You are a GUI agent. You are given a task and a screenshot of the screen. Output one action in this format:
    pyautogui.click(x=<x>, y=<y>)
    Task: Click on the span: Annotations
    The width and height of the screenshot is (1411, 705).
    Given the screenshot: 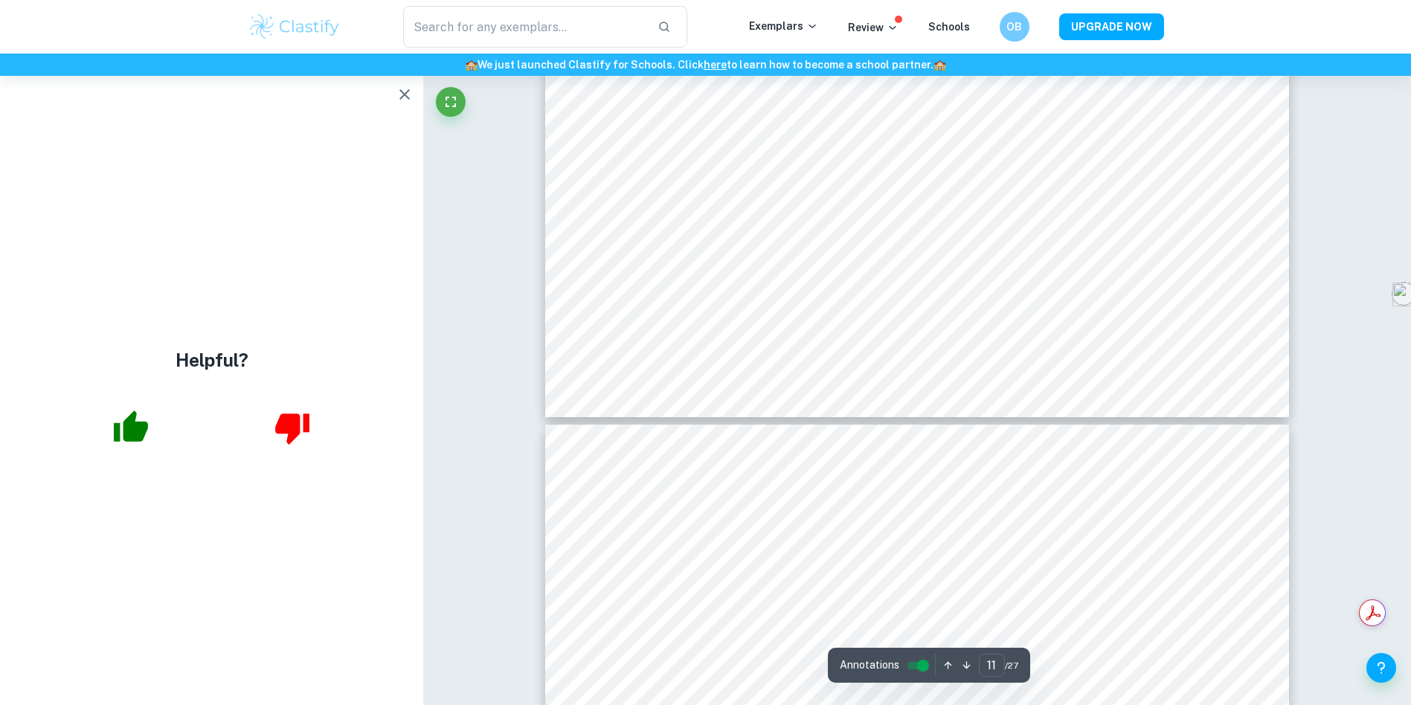 What is the action you would take?
    pyautogui.click(x=869, y=665)
    